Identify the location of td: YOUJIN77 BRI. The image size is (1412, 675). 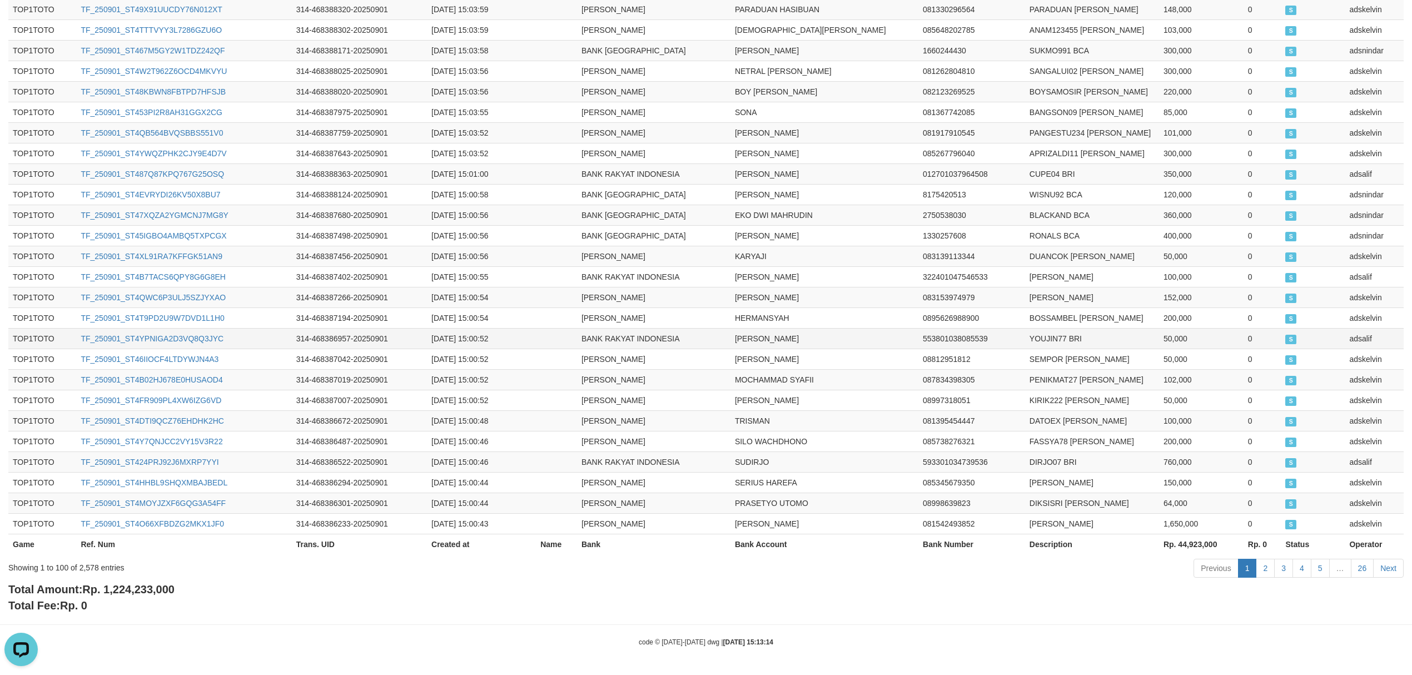
(1092, 338).